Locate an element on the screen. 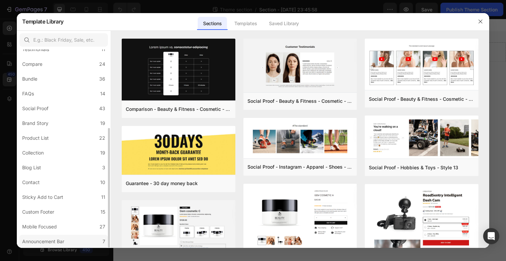  img: sp8.png is located at coordinates (422, 65).